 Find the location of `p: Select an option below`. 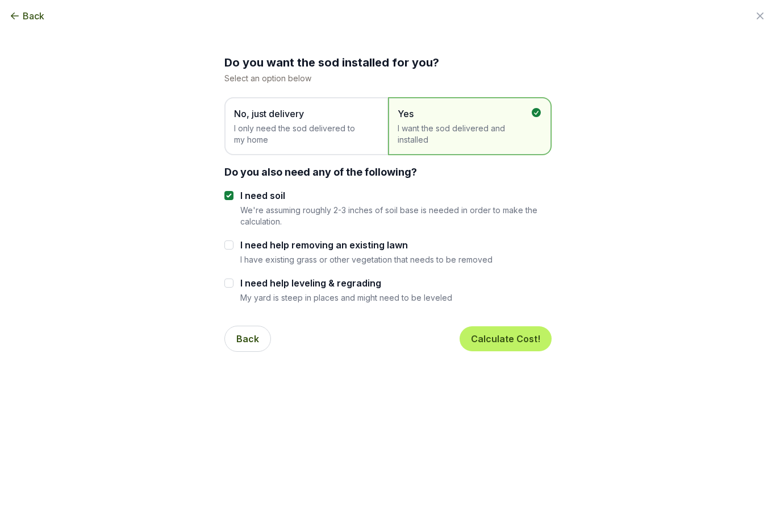

p: Select an option below is located at coordinates (388, 78).